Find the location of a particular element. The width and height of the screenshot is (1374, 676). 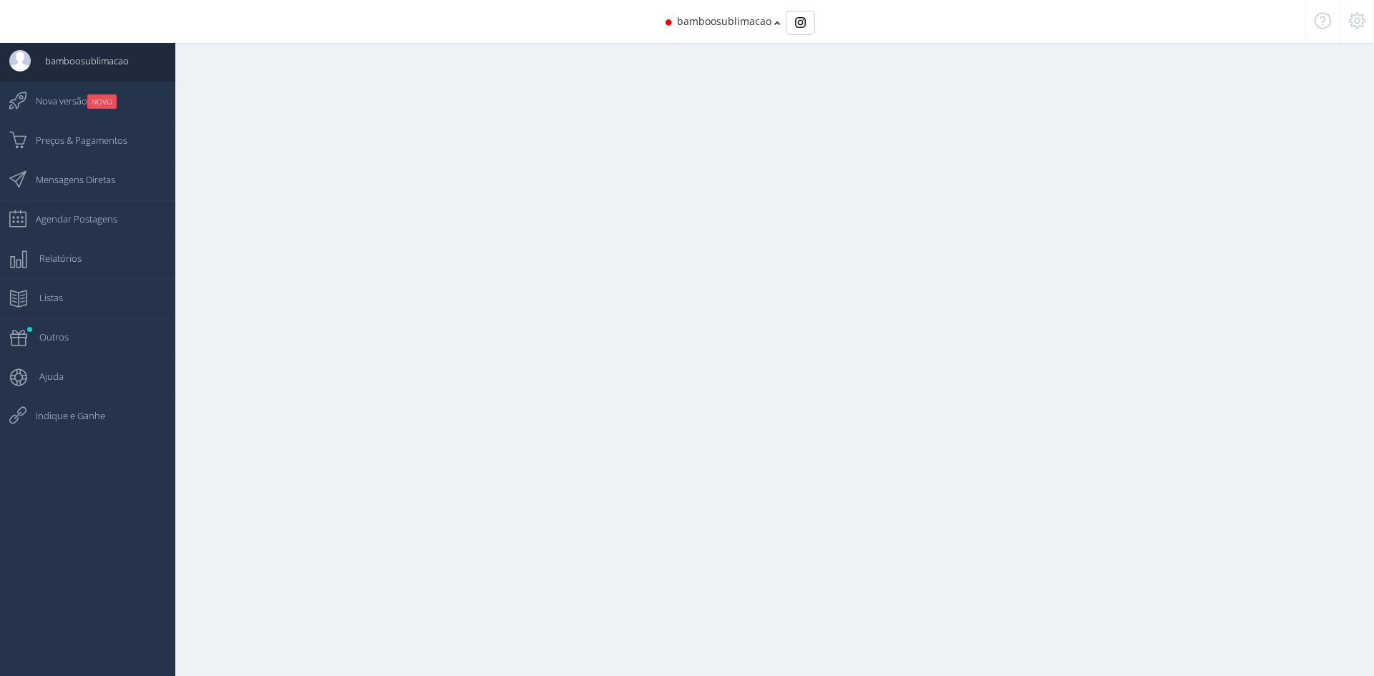

span: Outros is located at coordinates (47, 337).